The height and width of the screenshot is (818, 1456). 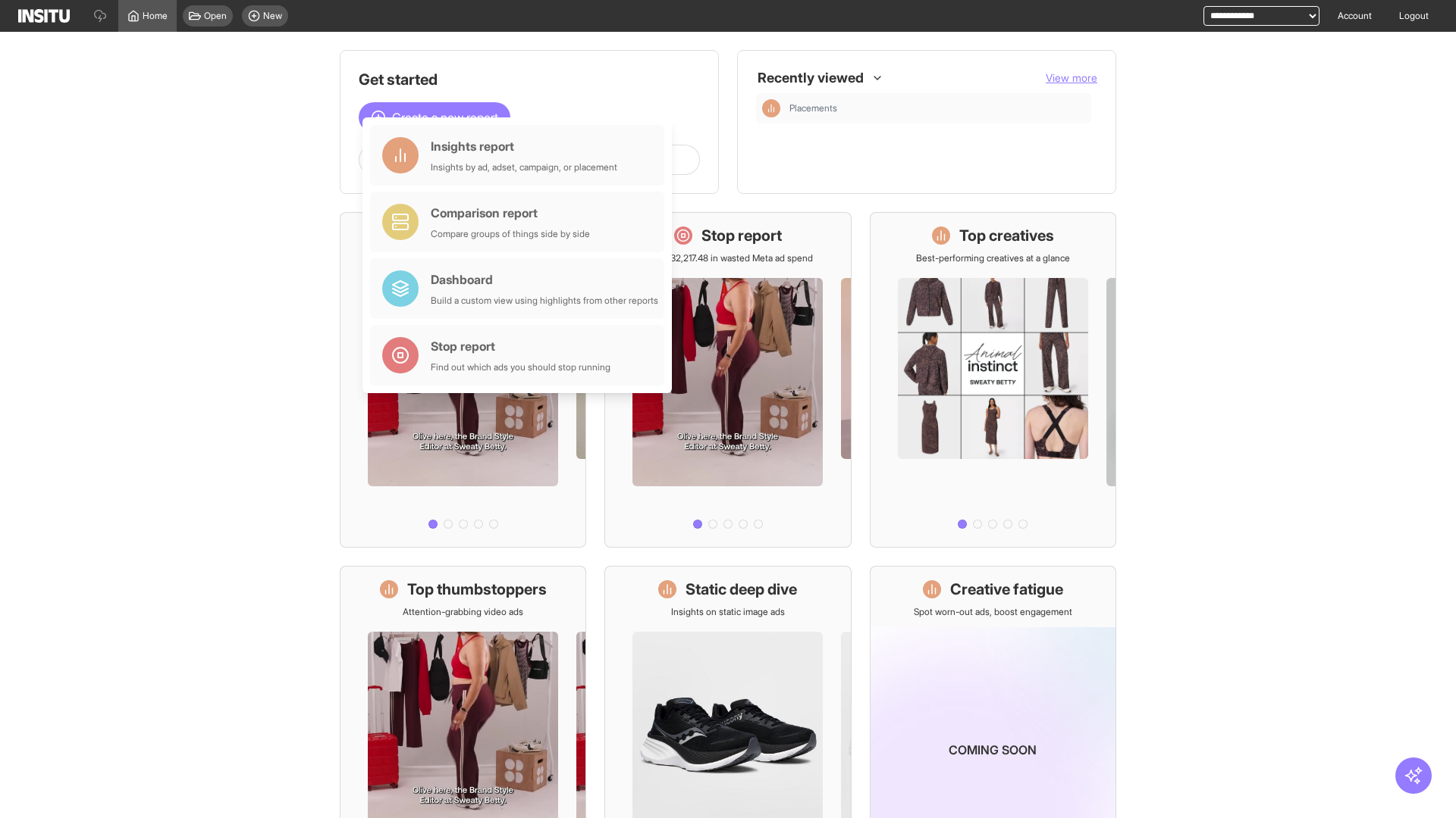 What do you see at coordinates (993, 258) in the screenshot?
I see `p: Best-performing creatives at a glance` at bounding box center [993, 258].